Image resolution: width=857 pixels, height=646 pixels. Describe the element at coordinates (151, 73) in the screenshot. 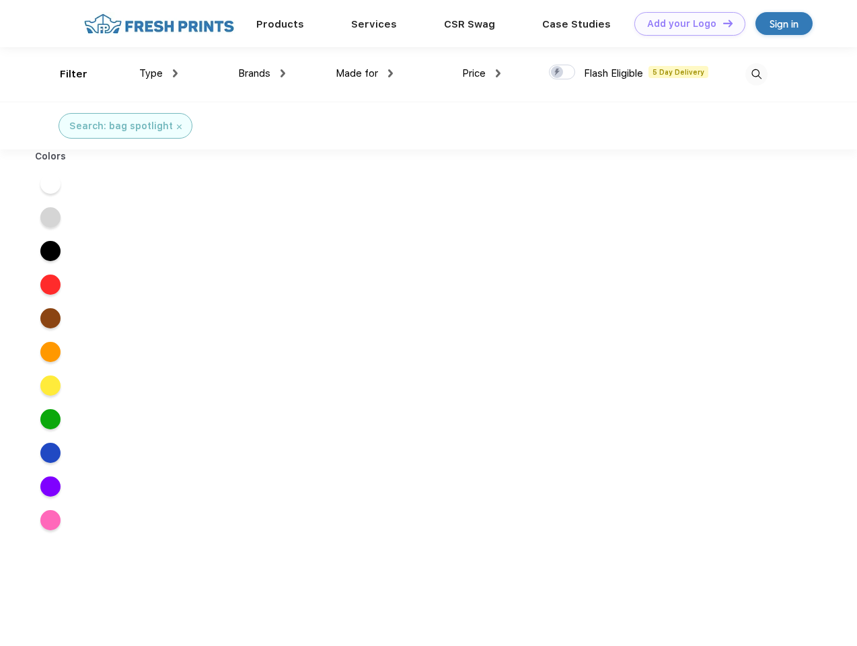

I see `span: Type` at that location.